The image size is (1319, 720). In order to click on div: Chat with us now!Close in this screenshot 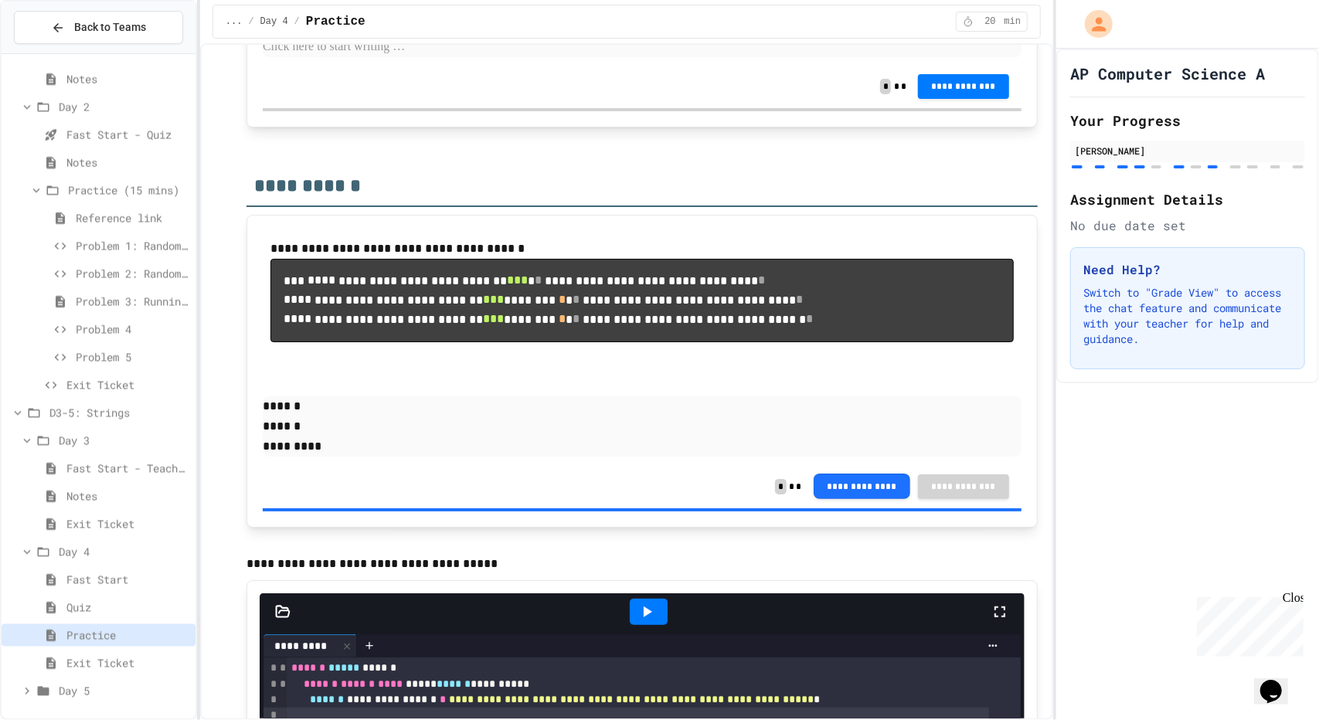, I will do `click(56, 52)`.